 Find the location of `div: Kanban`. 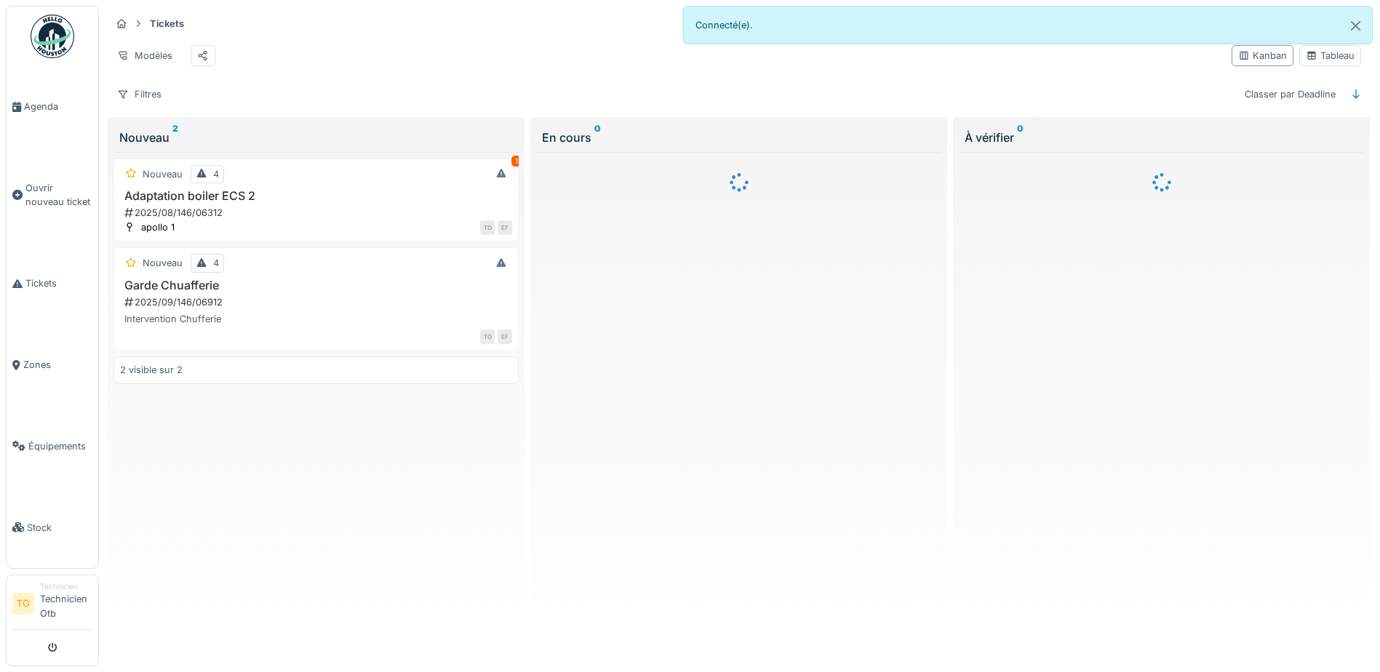

div: Kanban is located at coordinates (1262, 55).